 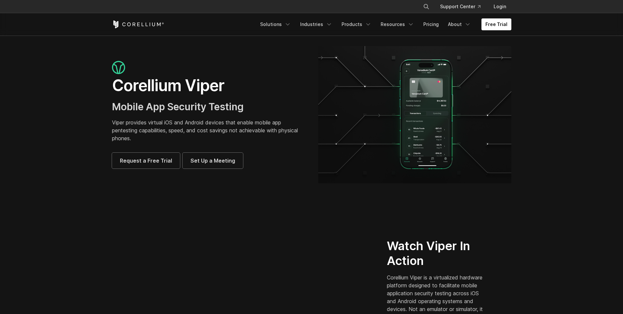 What do you see at coordinates (415, 114) in the screenshot?
I see `img: viper_hero` at bounding box center [415, 114].